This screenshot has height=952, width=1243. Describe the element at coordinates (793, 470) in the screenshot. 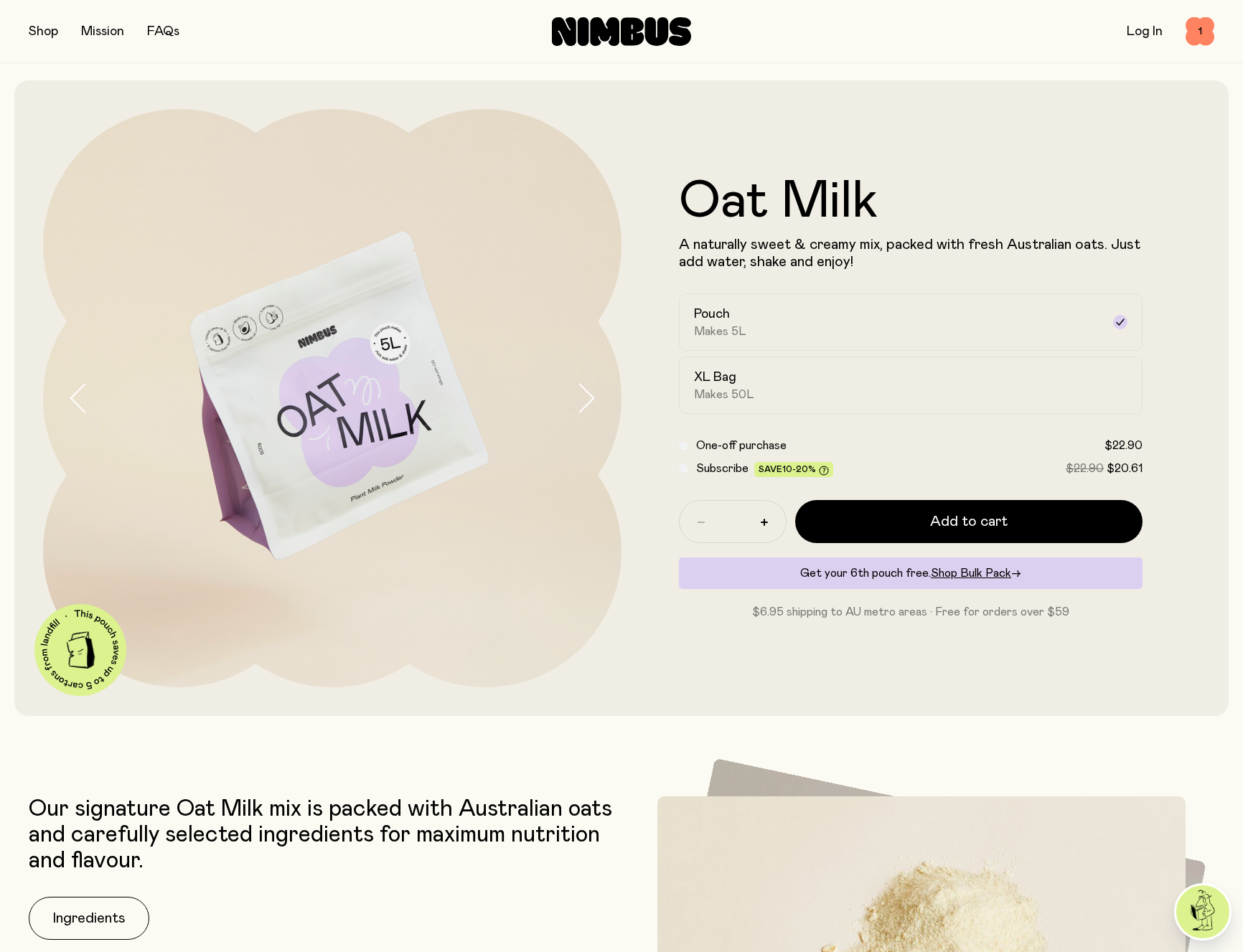

I see `span: Save` at that location.